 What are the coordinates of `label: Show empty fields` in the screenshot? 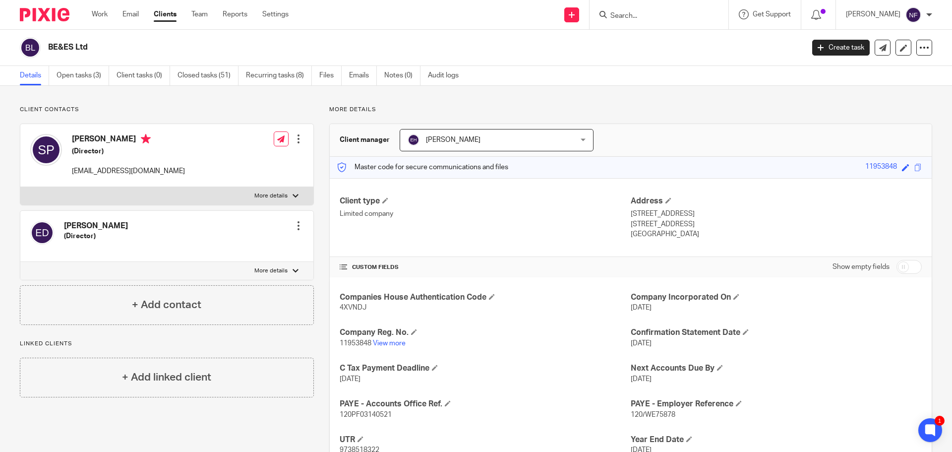 It's located at (861, 267).